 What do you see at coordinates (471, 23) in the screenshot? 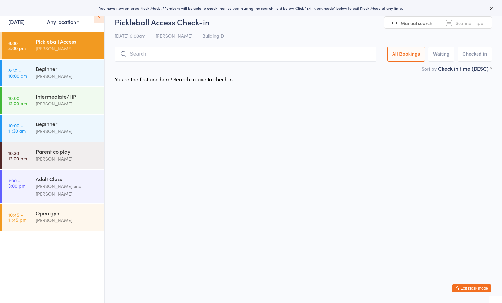
I see `span: Scanner input` at bounding box center [471, 23].